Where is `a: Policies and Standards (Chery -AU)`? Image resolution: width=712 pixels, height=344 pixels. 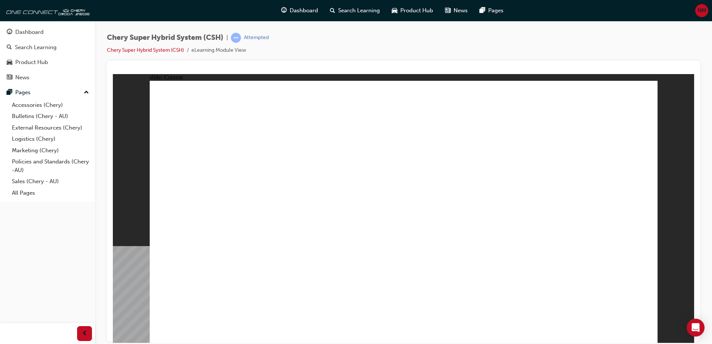
a: Policies and Standards (Chery -AU) is located at coordinates (50, 166).